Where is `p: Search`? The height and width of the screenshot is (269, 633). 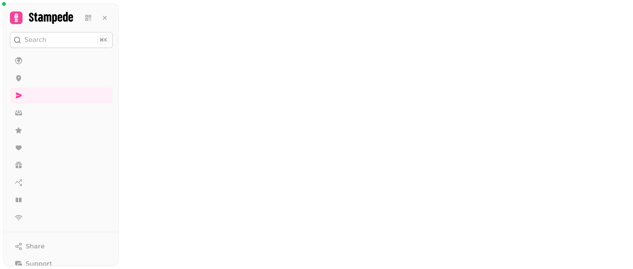
p: Search is located at coordinates (35, 40).